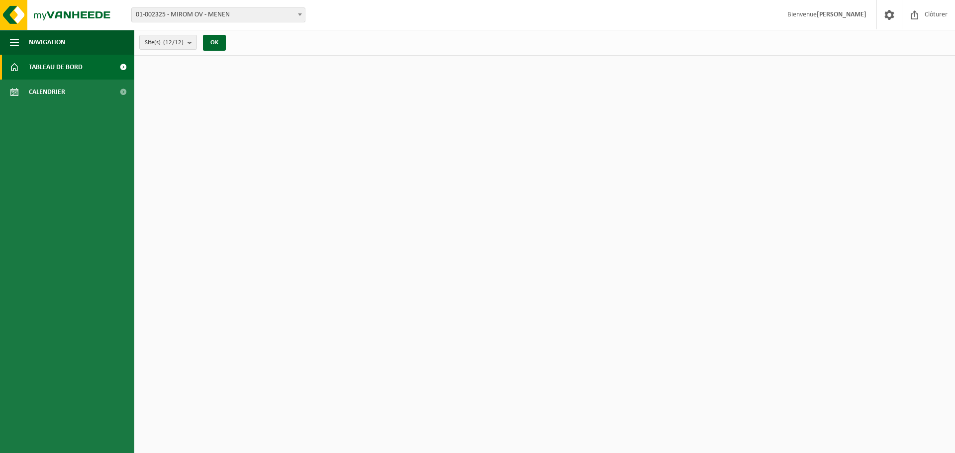 The height and width of the screenshot is (453, 955). Describe the element at coordinates (164, 43) in the screenshot. I see `span: Site(s)` at that location.